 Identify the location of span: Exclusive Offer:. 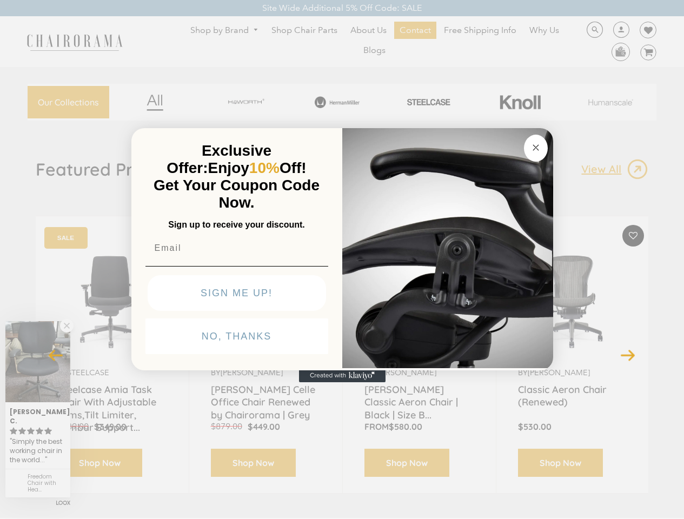
(219, 159).